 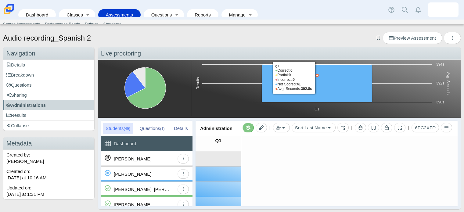 I want to click on a: Alerts, so click(x=419, y=10).